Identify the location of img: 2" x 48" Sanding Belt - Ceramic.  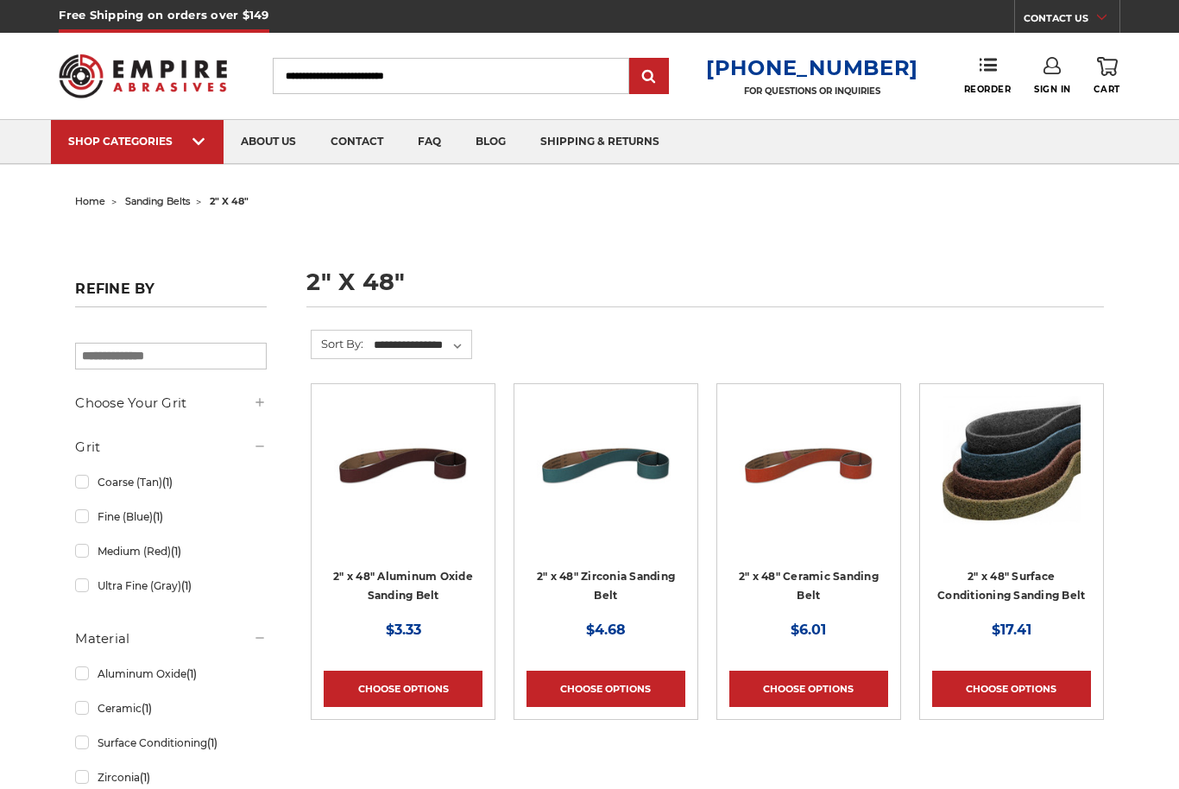
(809, 465).